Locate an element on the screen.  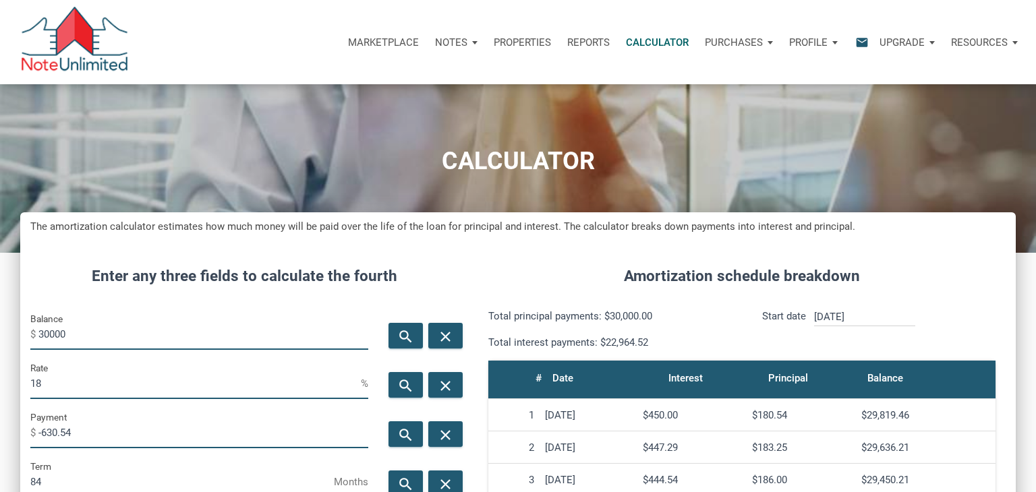
button: Profile is located at coordinates (813, 42).